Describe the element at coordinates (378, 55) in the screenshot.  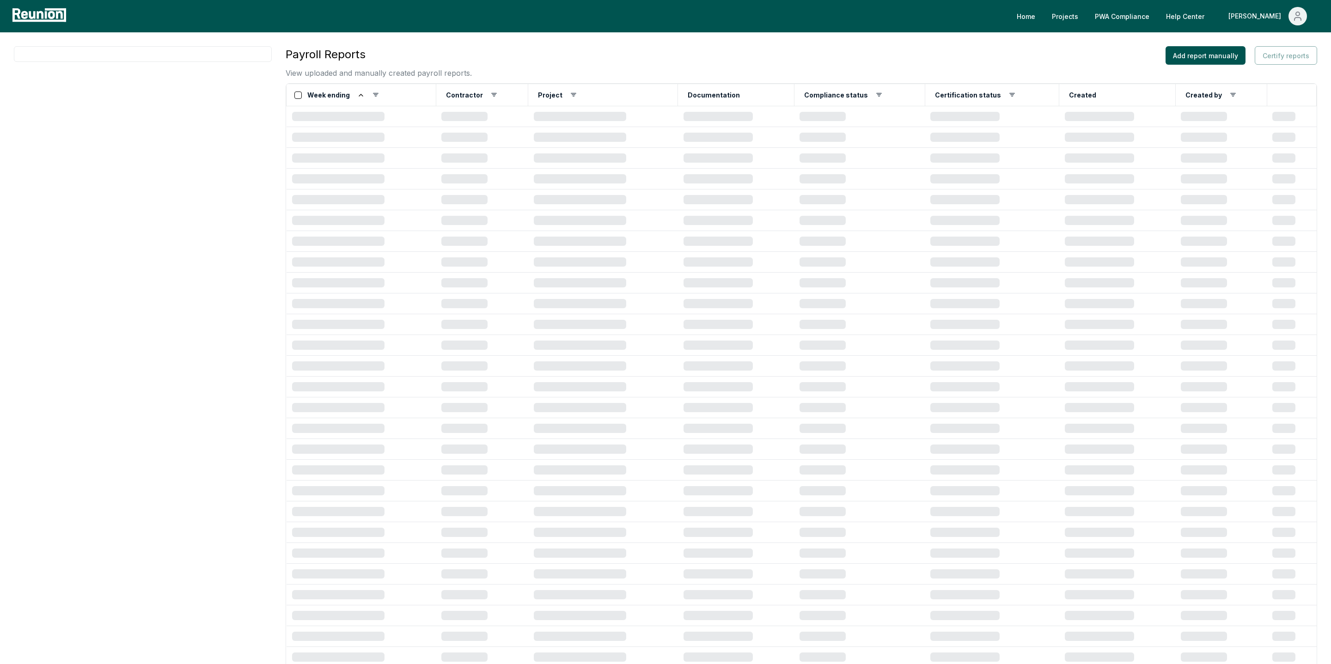
I see `h3: Payroll Reports` at that location.